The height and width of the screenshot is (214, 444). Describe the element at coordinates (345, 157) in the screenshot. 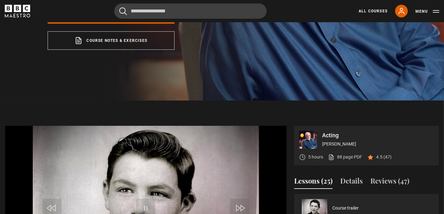

I see `a: 88 page PDF` at that location.